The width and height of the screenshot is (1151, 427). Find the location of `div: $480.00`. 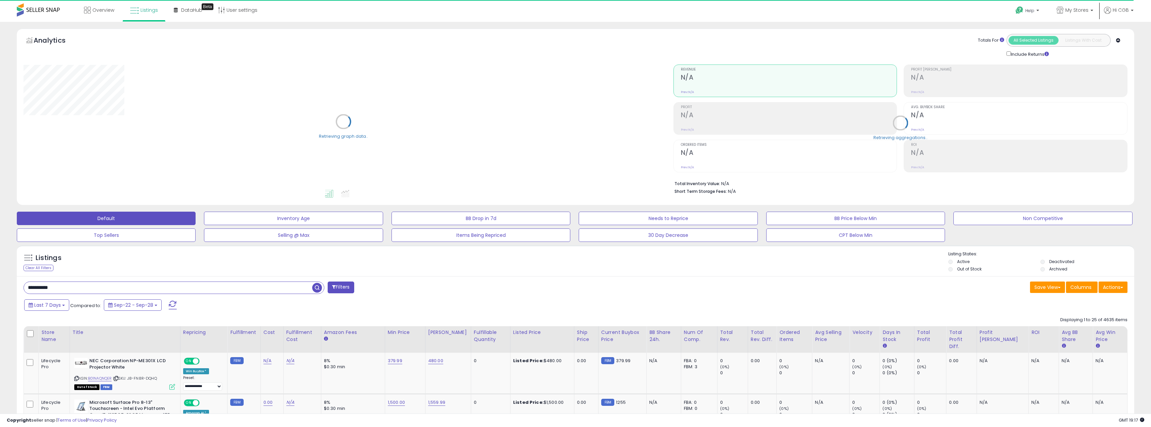

div: $480.00 is located at coordinates (541, 361).